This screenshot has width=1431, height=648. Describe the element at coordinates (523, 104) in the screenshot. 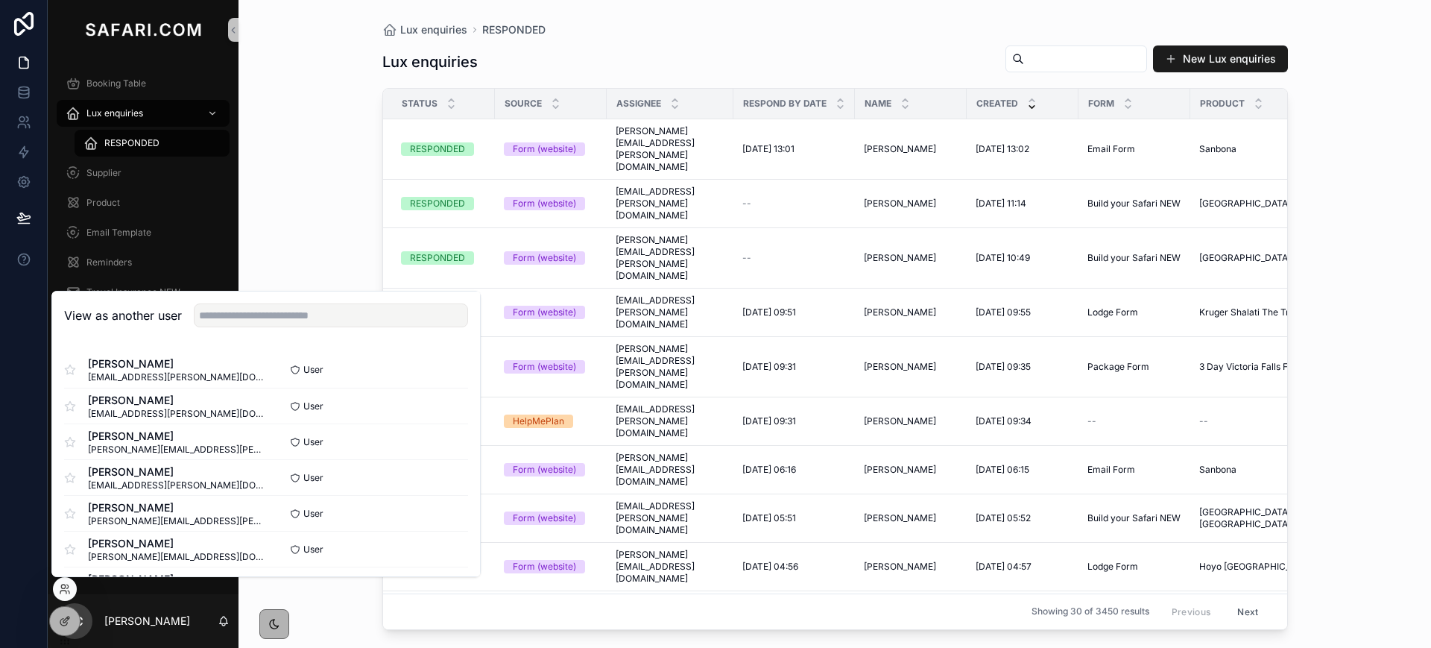

I see `span: Source` at that location.